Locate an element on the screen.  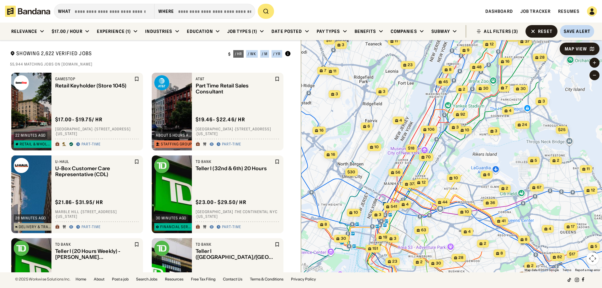
span: 67 is located at coordinates (539, 188).